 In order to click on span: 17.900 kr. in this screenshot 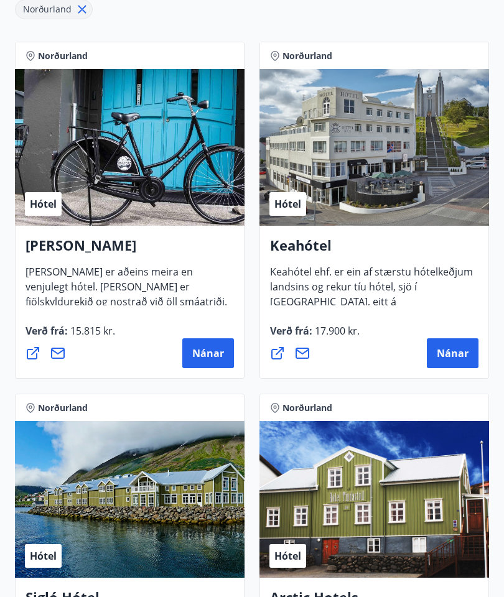, I will do `click(336, 331)`.